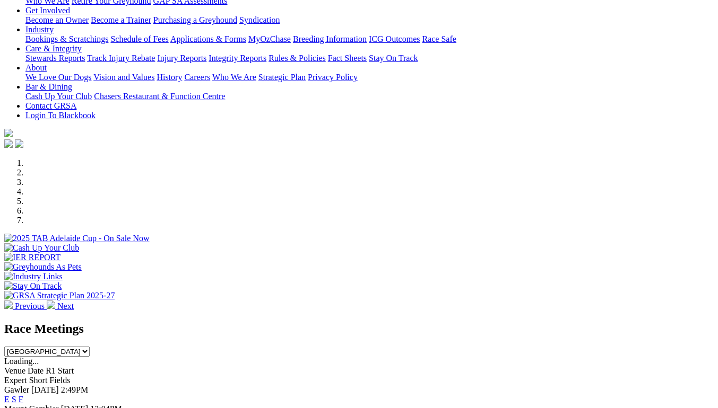  What do you see at coordinates (208, 39) in the screenshot?
I see `a: Applications & Forms` at bounding box center [208, 39].